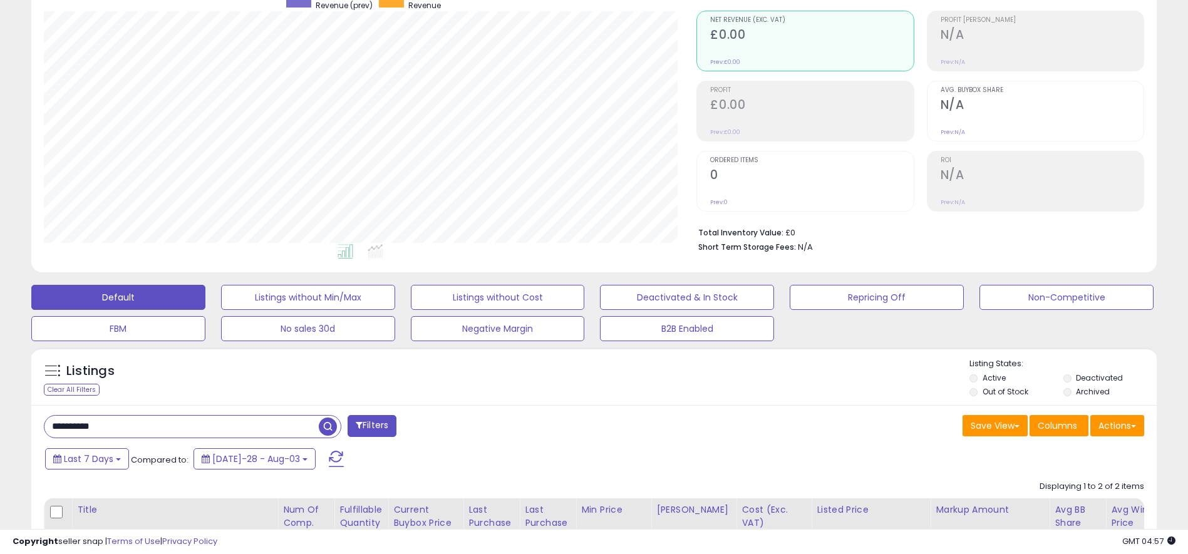 This screenshot has width=1188, height=554. What do you see at coordinates (1149, 541) in the screenshot?
I see `span: 2025-08-11 04:57 GMT` at bounding box center [1149, 541].